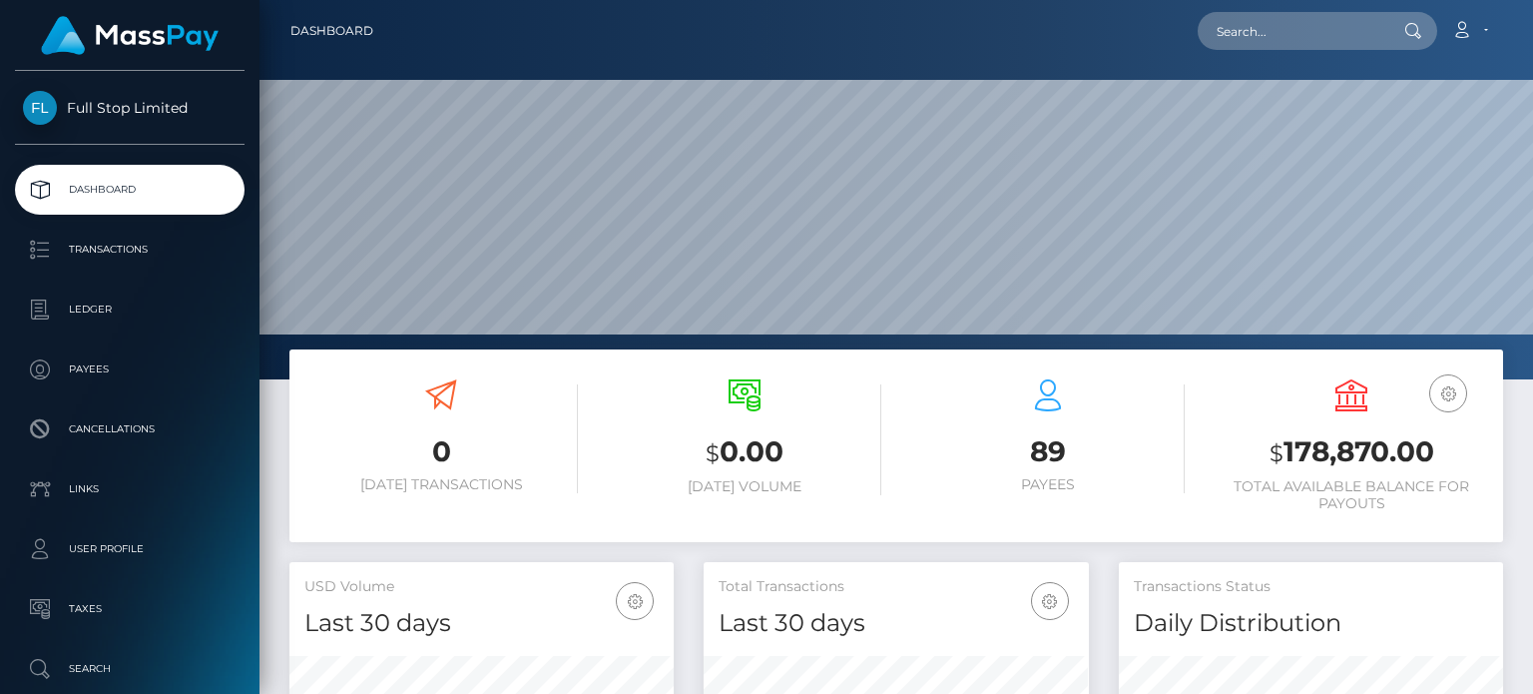  What do you see at coordinates (1352, 495) in the screenshot?
I see `h6: Total Available Balance for Payouts` at bounding box center [1352, 495].